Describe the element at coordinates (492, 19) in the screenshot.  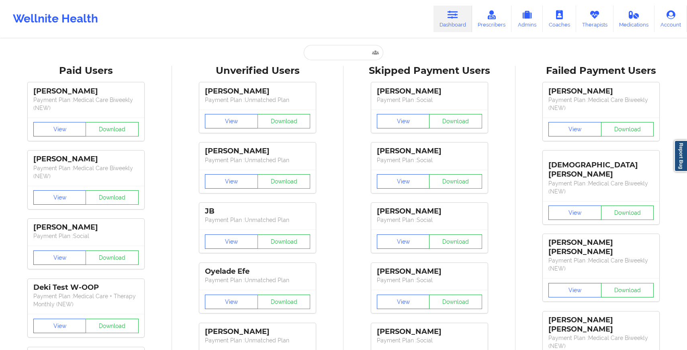
I see `a: Prescribers` at that location.